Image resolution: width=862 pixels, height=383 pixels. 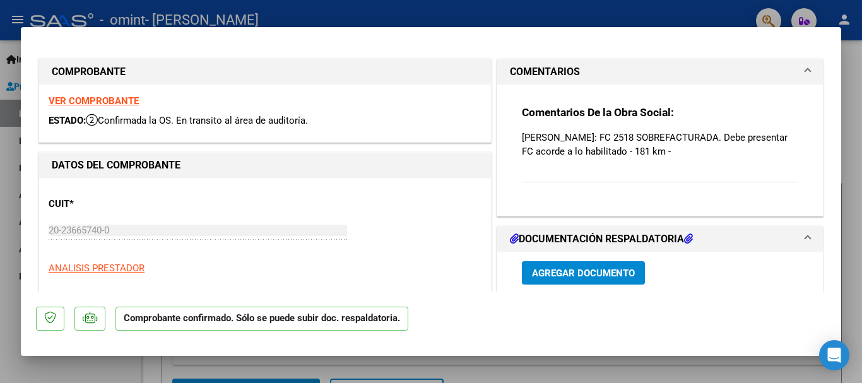 What do you see at coordinates (583, 273) in the screenshot?
I see `button: Agregar Documento` at bounding box center [583, 273].